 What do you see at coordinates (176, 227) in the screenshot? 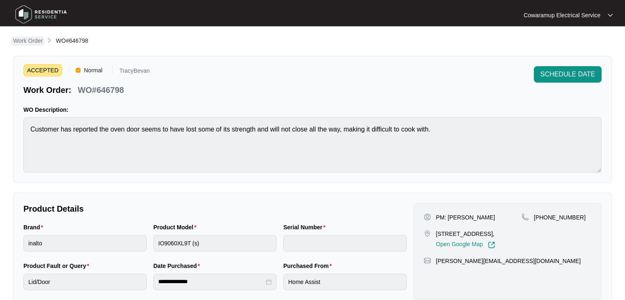
I see `label: Product Model` at bounding box center [176, 227].